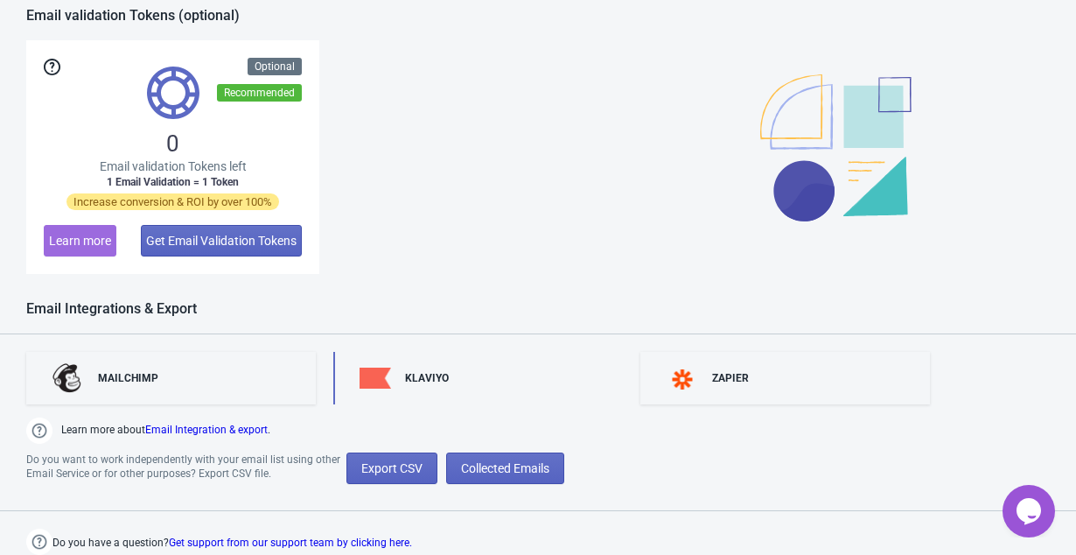 Image resolution: width=1076 pixels, height=555 pixels. I want to click on span: Increase conversion & ROI by over 100%, so click(172, 201).